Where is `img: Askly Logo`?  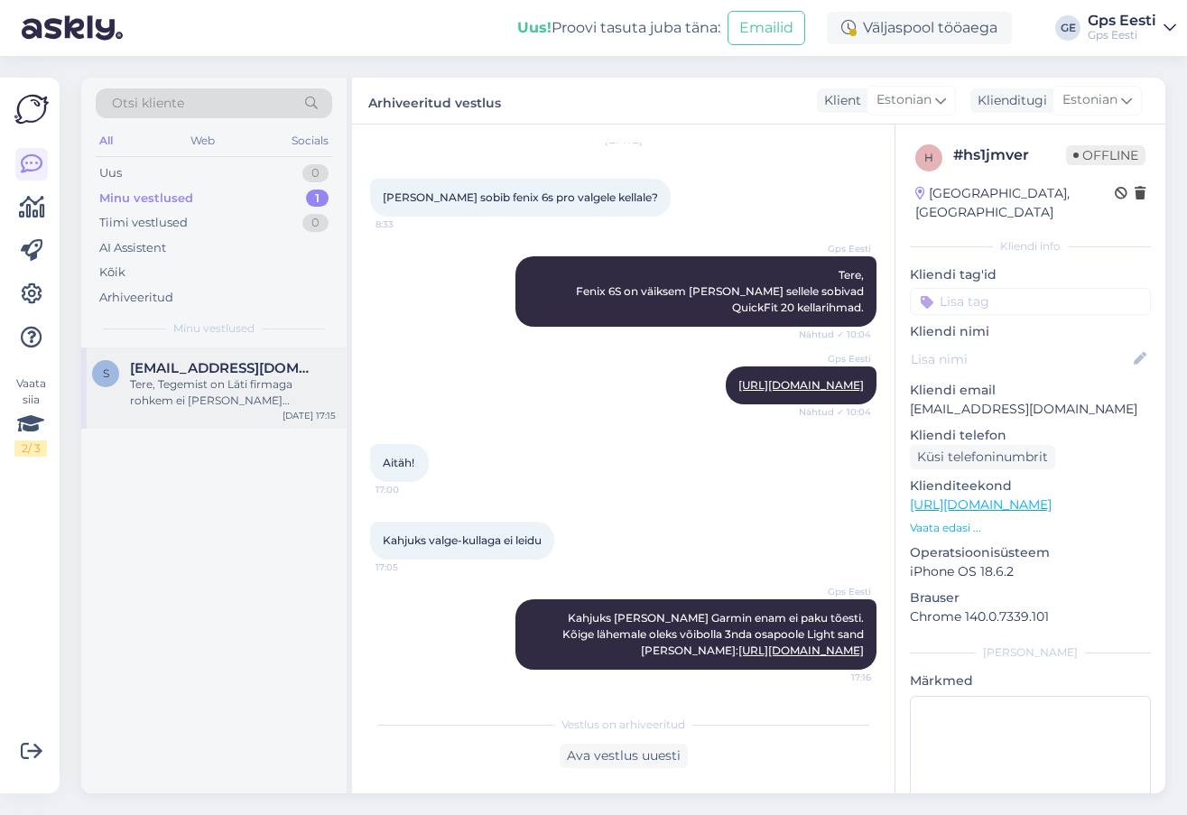 img: Askly Logo is located at coordinates (32, 109).